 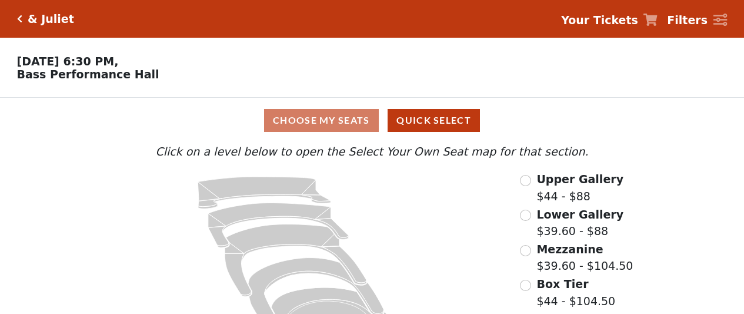 What do you see at coordinates (580, 214) in the screenshot?
I see `span: Lower Gallery` at bounding box center [580, 214].